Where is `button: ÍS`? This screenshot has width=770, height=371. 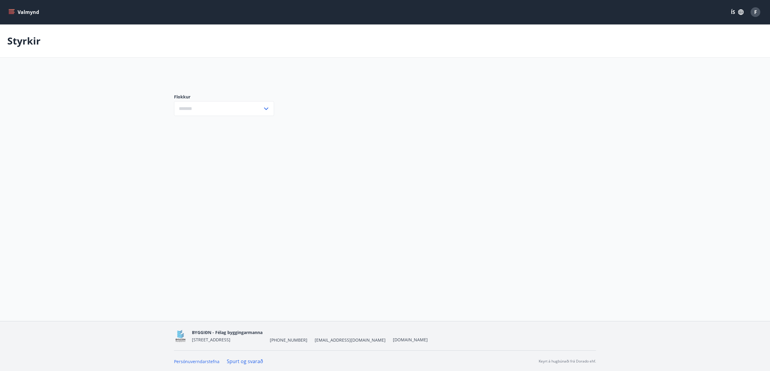 button: ÍS is located at coordinates (737, 12).